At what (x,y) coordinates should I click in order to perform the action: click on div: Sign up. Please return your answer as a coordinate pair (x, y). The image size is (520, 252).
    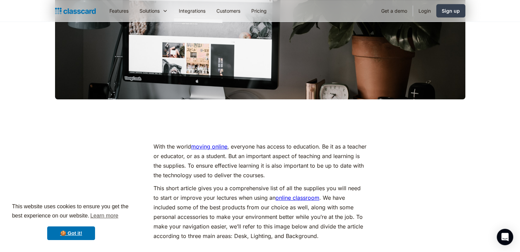
    Looking at the image, I should click on (451, 11).